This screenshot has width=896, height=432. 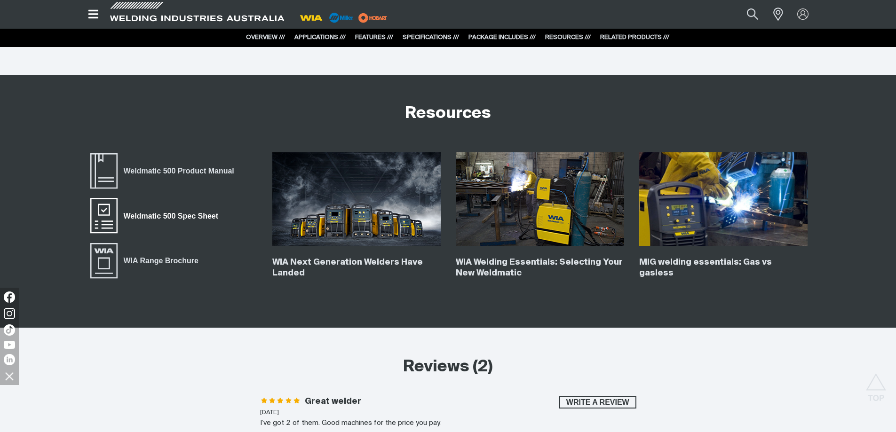 I want to click on a: WIA Range Brochure, so click(x=147, y=261).